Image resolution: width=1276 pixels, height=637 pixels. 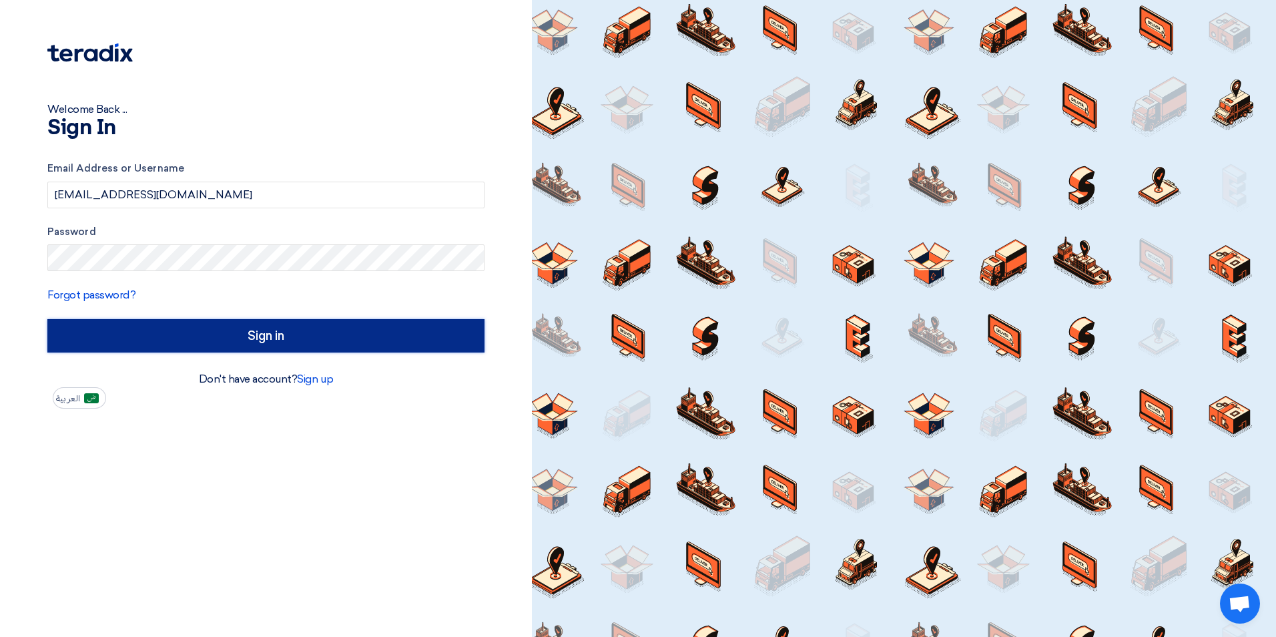 What do you see at coordinates (266, 168) in the screenshot?
I see `label: Email Address or Username` at bounding box center [266, 168].